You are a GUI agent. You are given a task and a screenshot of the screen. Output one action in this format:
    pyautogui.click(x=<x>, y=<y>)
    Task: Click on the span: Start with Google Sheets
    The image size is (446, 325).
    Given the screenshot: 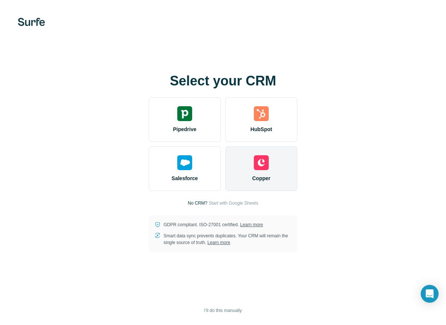 What is the action you would take?
    pyautogui.click(x=233, y=203)
    